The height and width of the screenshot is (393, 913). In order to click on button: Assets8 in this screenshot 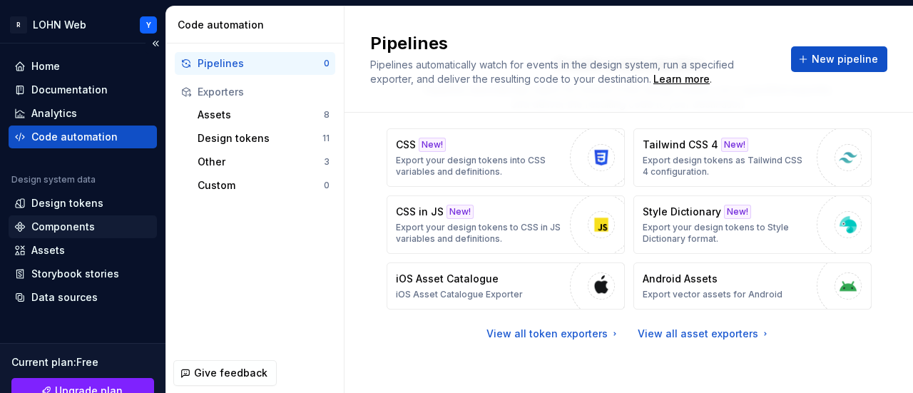, I will do `click(263, 115)`.